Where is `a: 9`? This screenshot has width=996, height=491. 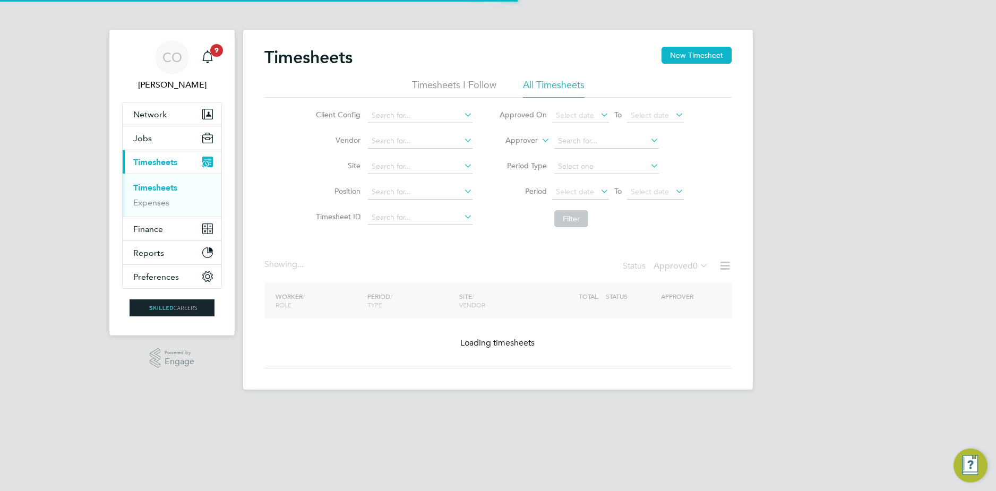
a: 9 is located at coordinates (208, 57).